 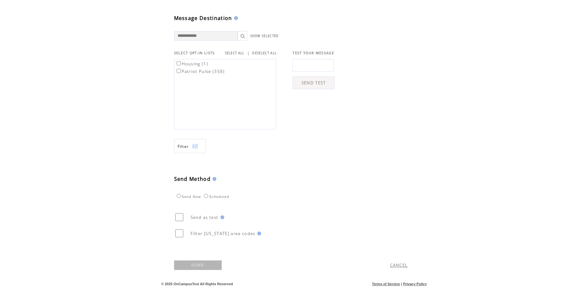 I want to click on a: Privacy Policy, so click(x=415, y=284).